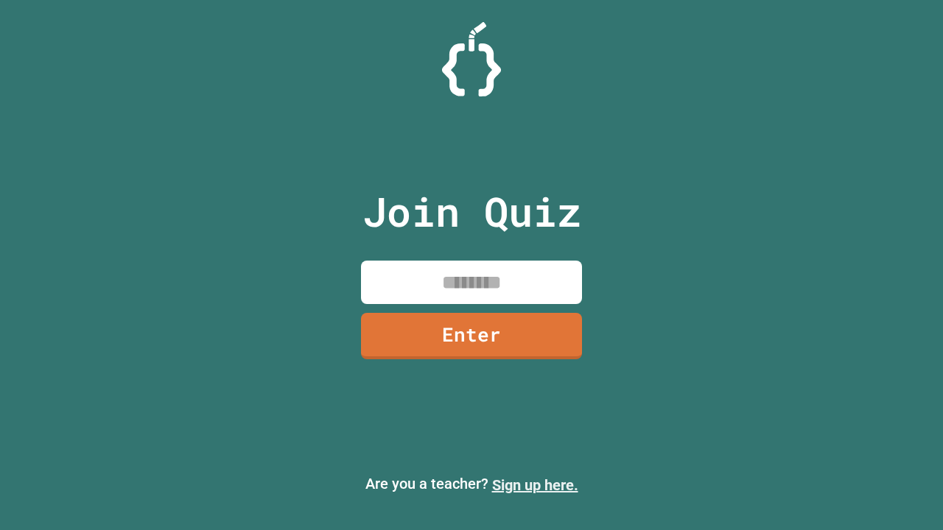 This screenshot has width=943, height=530. What do you see at coordinates (471, 211) in the screenshot?
I see `p: Join Quiz` at bounding box center [471, 211].